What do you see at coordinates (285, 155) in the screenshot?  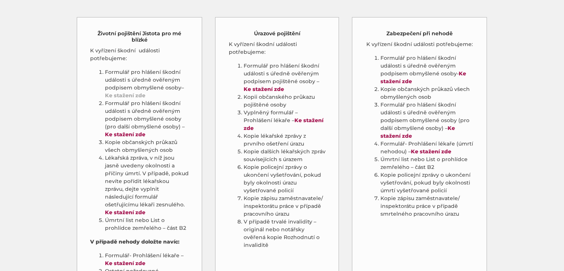 I see `li: Kopie dalších lékařských zpráv souvisejících s úrazem` at bounding box center [285, 155].